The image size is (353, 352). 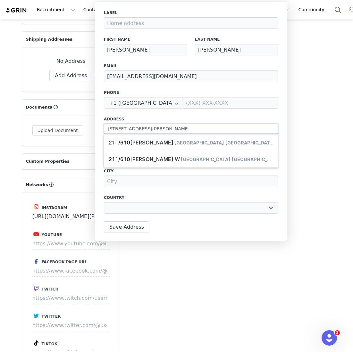 I want to click on button: Recruitment, so click(x=56, y=10).